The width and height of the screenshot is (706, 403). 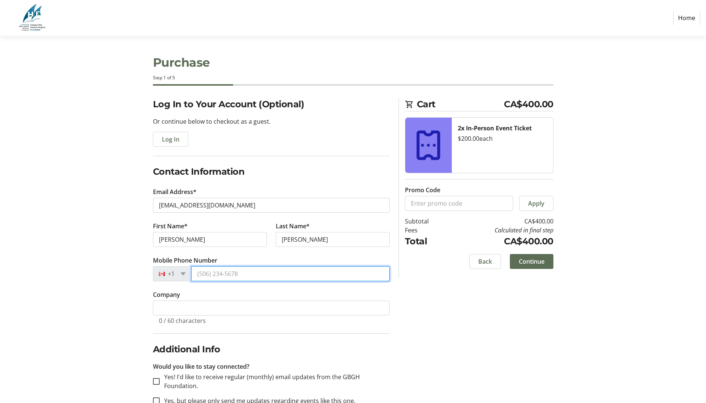 I want to click on span: Back, so click(x=485, y=261).